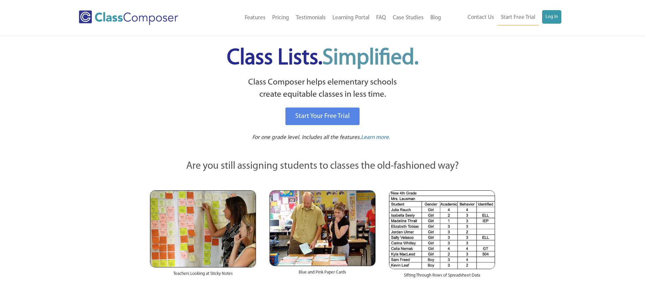 This screenshot has width=645, height=308. What do you see at coordinates (323, 167) in the screenshot?
I see `p: Are you still assigning students to classes the old-fashioned way?` at bounding box center [323, 167].